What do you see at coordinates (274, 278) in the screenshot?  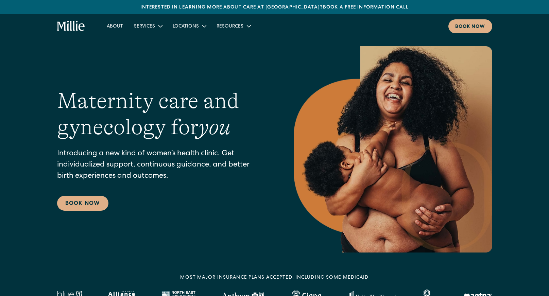 I see `div: MOST MAJOR INSURANCE PLANS ACCEPTED, INCLUDING some MEDICAID` at bounding box center [274, 278].